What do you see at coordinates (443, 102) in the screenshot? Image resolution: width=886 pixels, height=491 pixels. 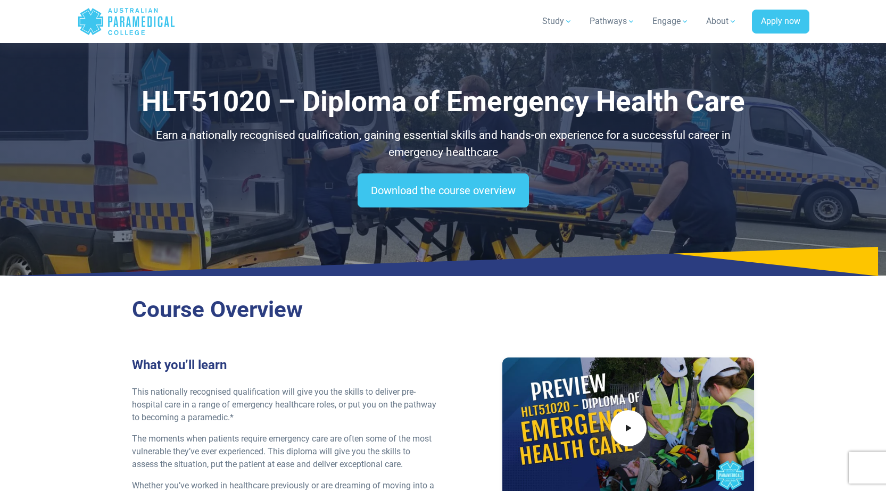 I see `h1: HLT51020 – Diploma of Emergency Health Care` at bounding box center [443, 102].